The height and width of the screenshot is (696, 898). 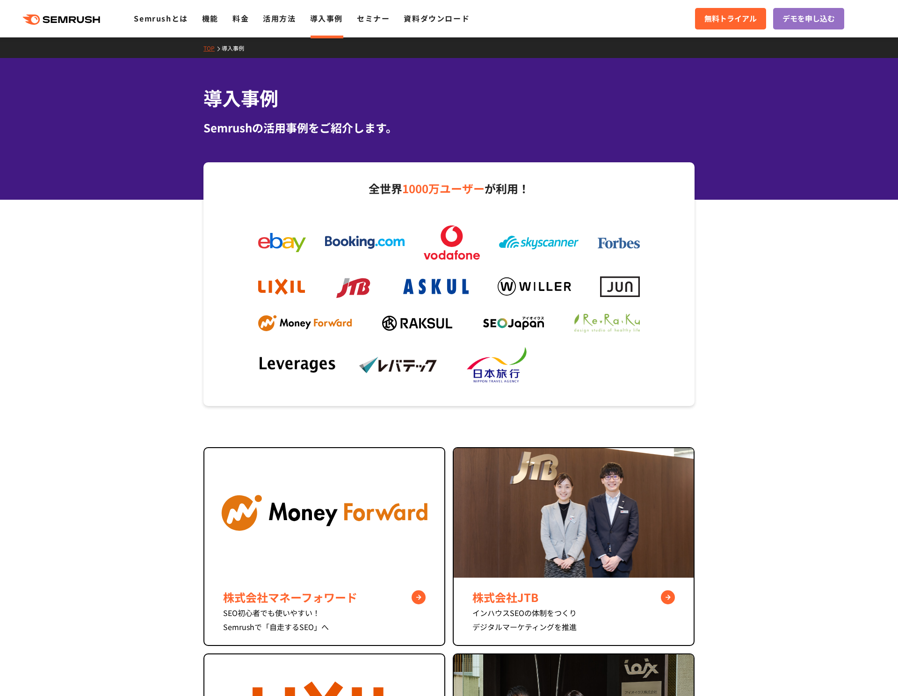 What do you see at coordinates (534, 286) in the screenshot?
I see `img: willer` at bounding box center [534, 286].